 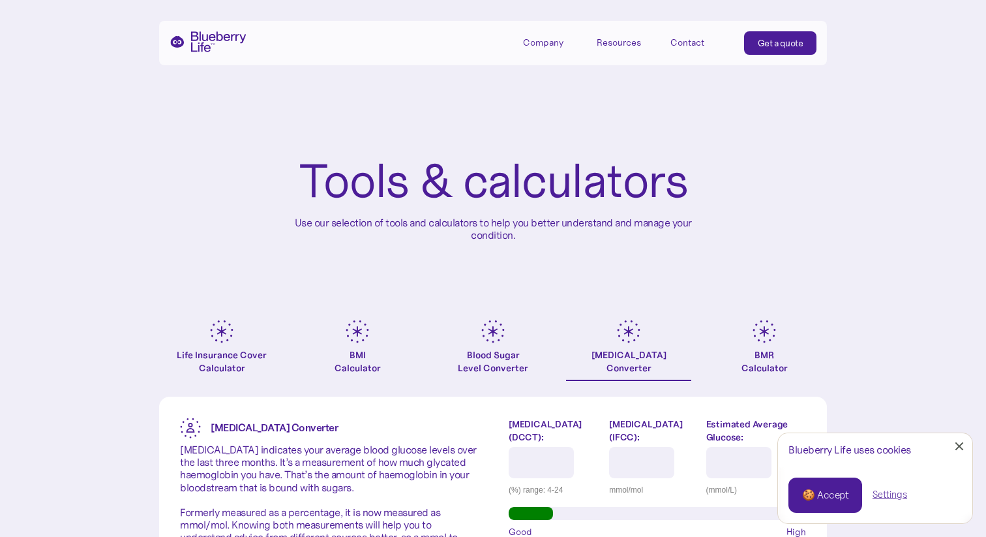 I want to click on div: mmol/mol, so click(x=652, y=490).